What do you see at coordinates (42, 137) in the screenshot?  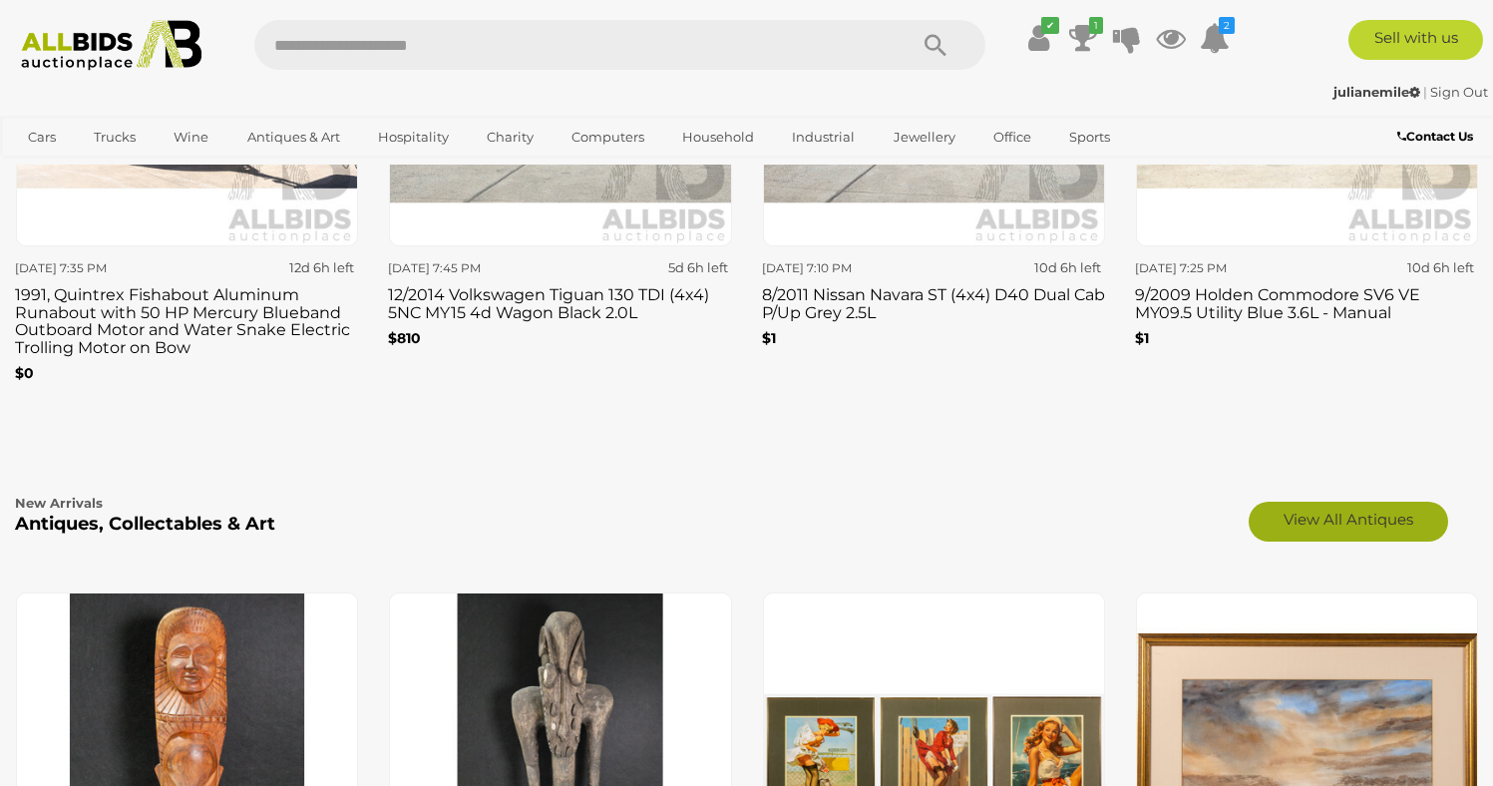 I see `a: Cars` at bounding box center [42, 137].